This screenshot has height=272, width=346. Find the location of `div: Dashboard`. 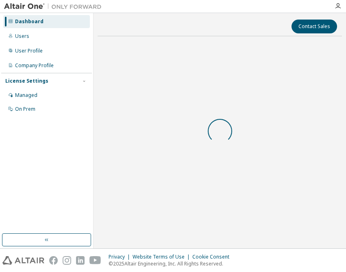

div: Dashboard is located at coordinates (29, 22).